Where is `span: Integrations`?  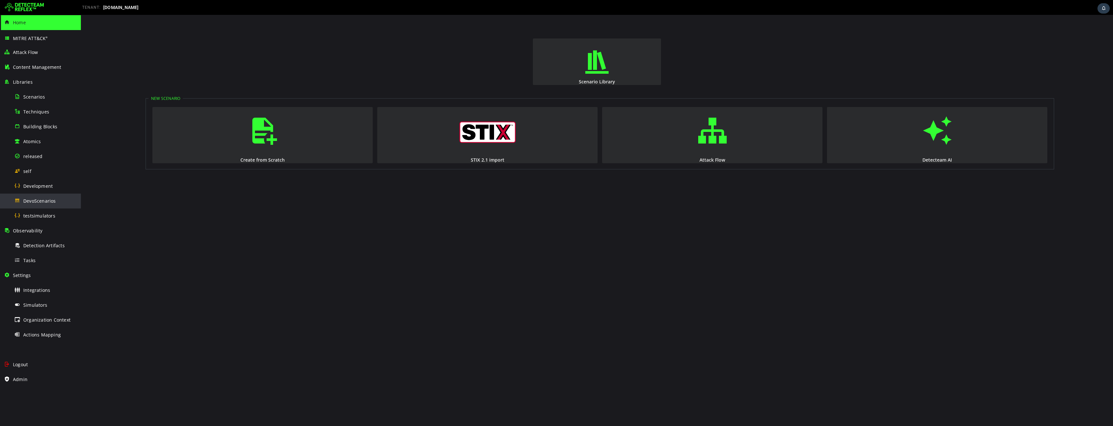
span: Integrations is located at coordinates (37, 290).